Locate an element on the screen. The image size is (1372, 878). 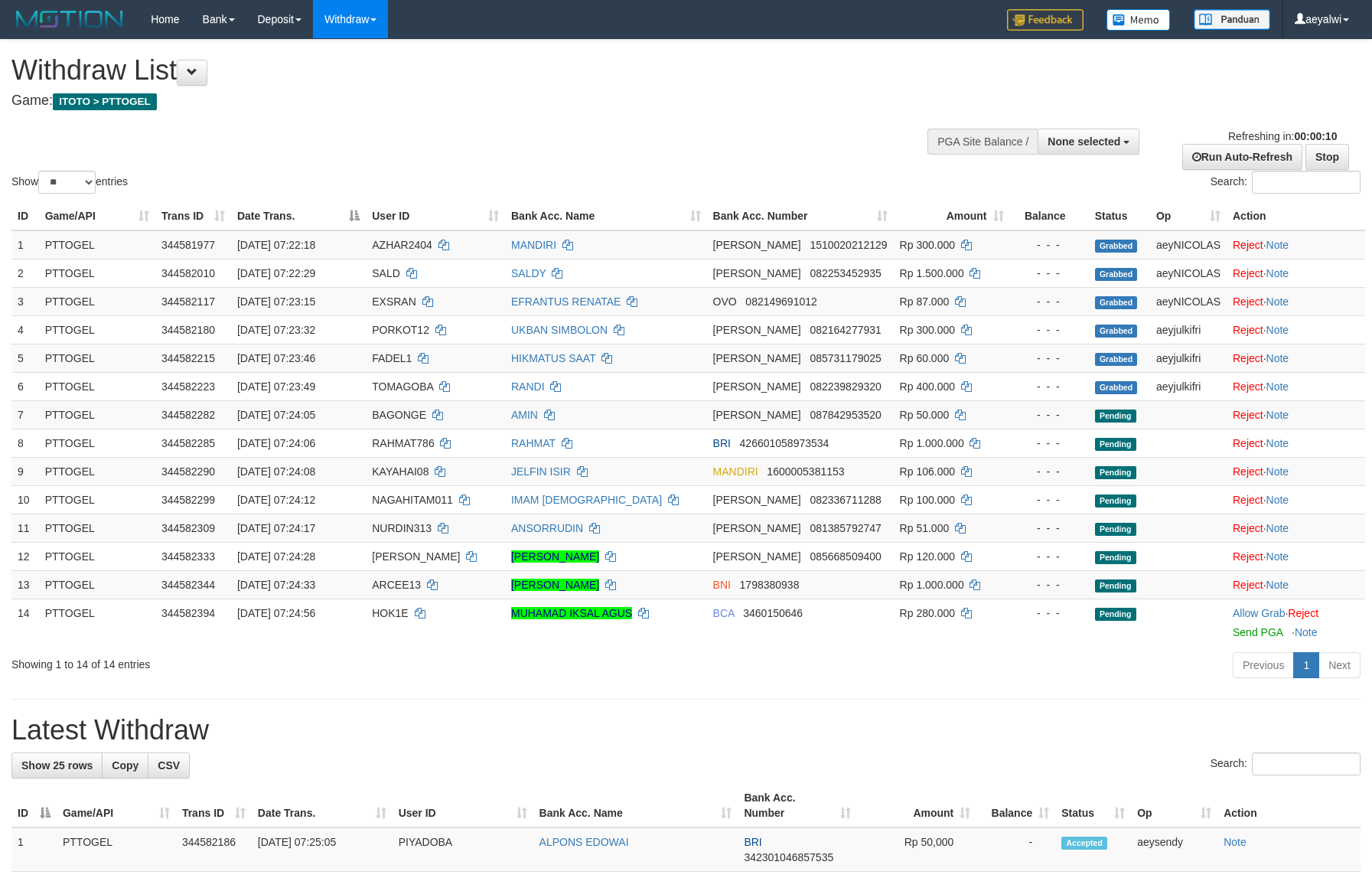
input: Search: is located at coordinates (1306, 764).